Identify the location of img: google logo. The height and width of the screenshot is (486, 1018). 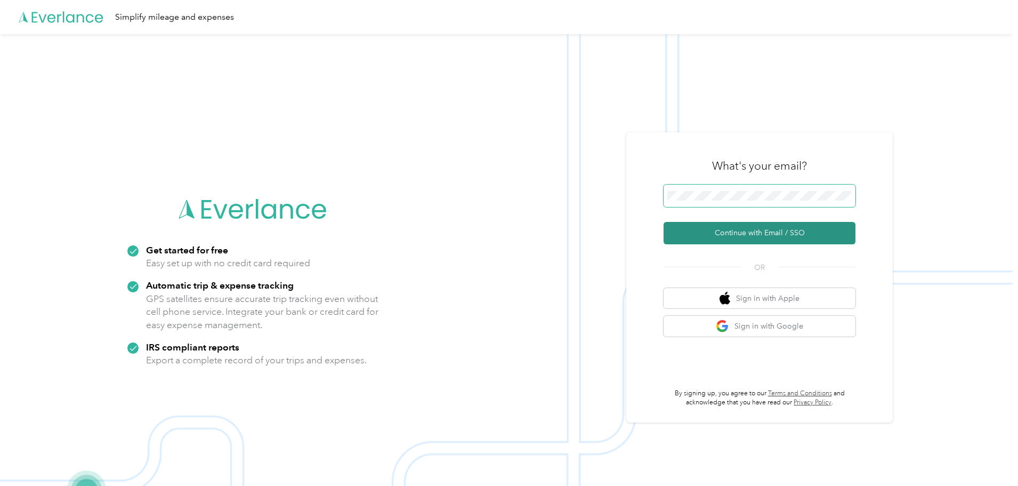
(722, 326).